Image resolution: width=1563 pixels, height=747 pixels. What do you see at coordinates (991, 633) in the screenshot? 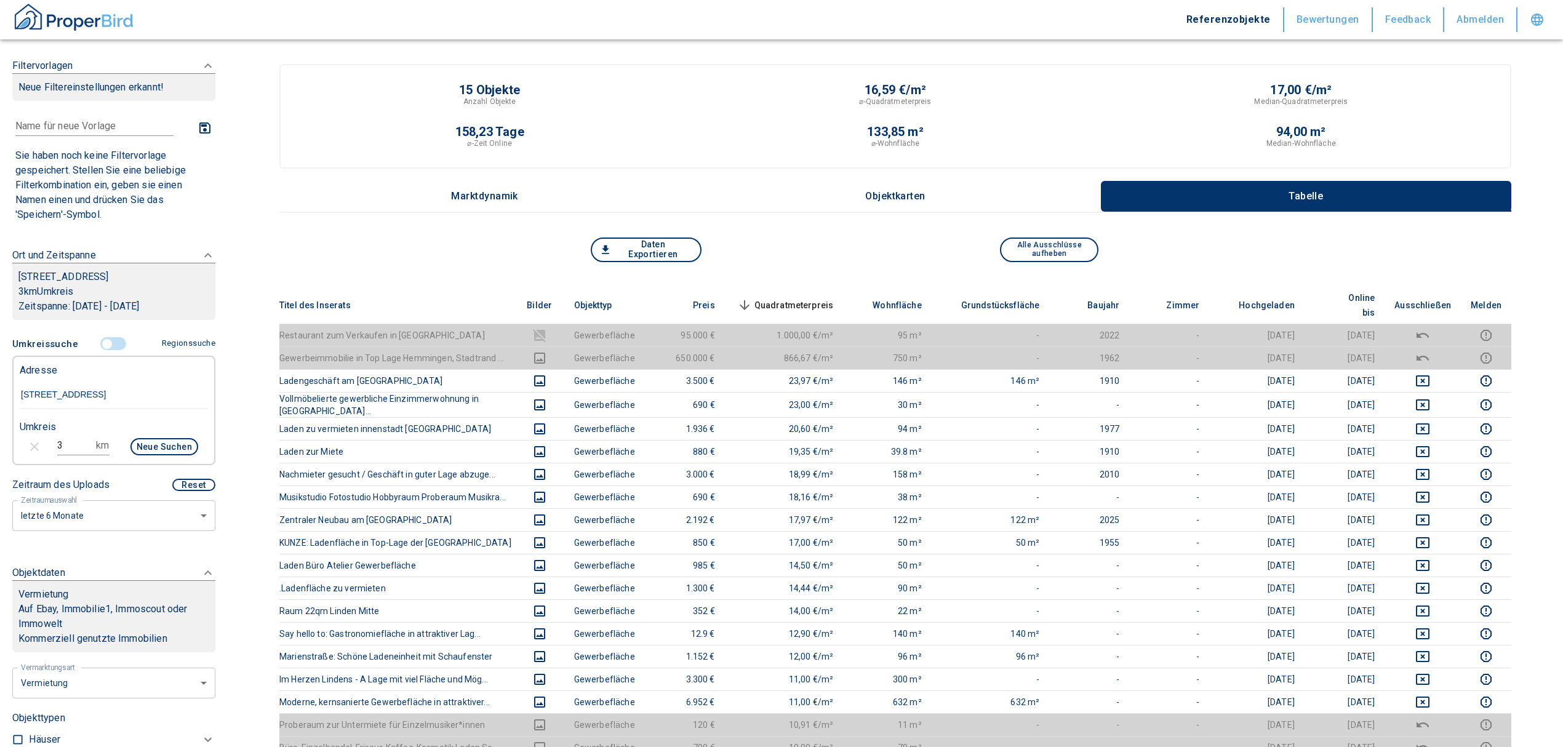
I see `td: 140 m²` at bounding box center [991, 633].